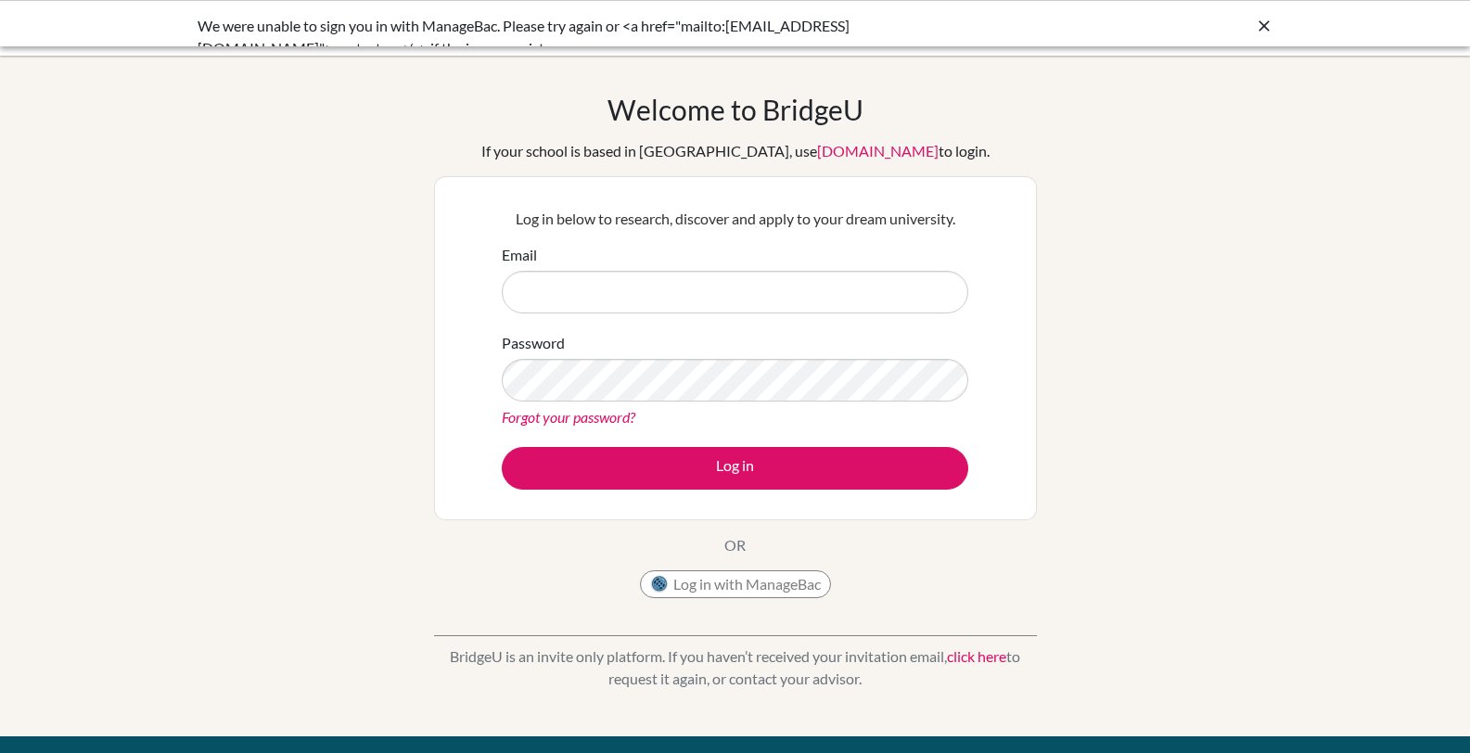 This screenshot has height=753, width=1470. What do you see at coordinates (519, 255) in the screenshot?
I see `label: Email` at bounding box center [519, 255].